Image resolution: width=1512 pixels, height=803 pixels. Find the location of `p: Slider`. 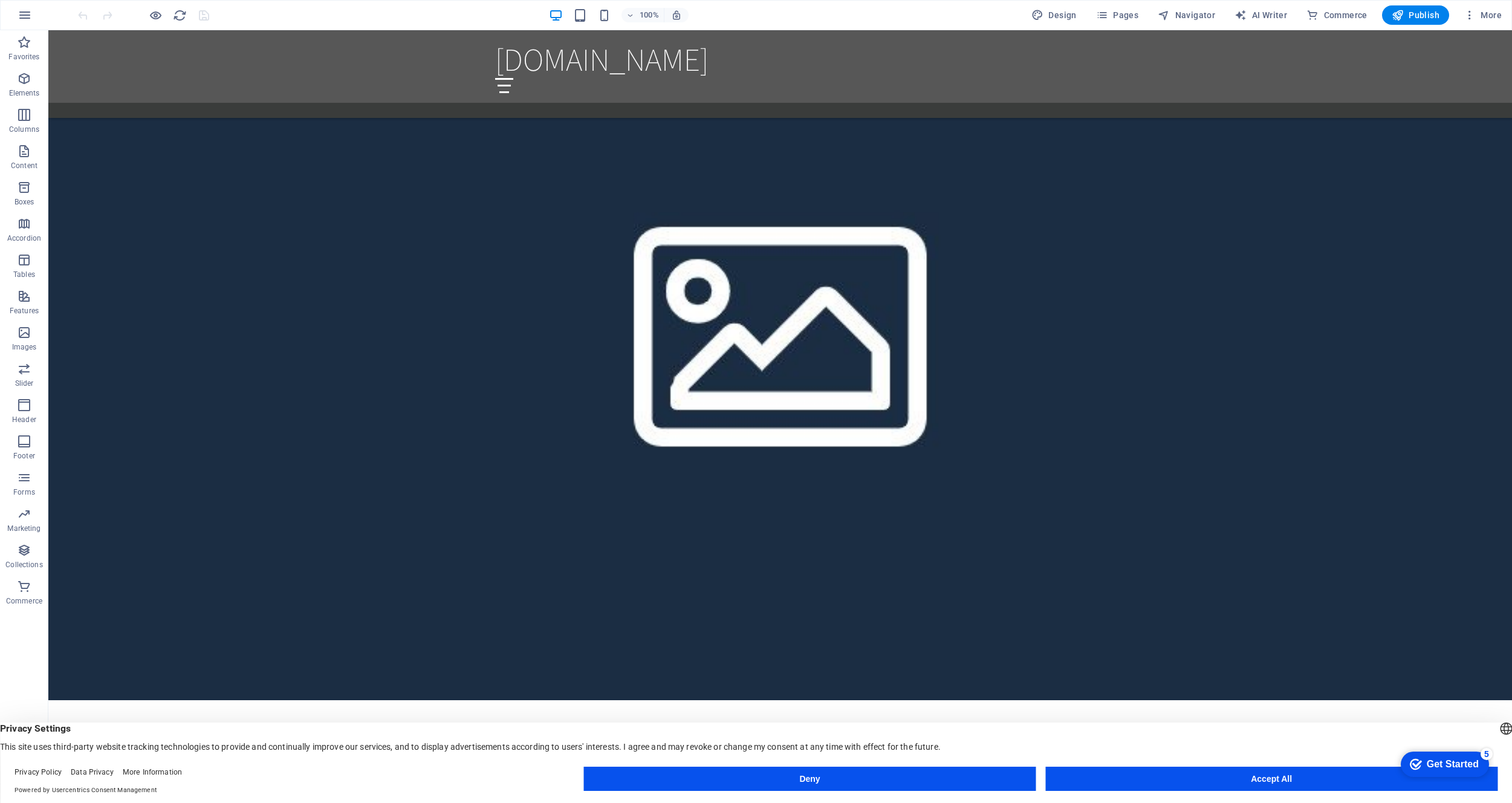

p: Slider is located at coordinates (24, 383).